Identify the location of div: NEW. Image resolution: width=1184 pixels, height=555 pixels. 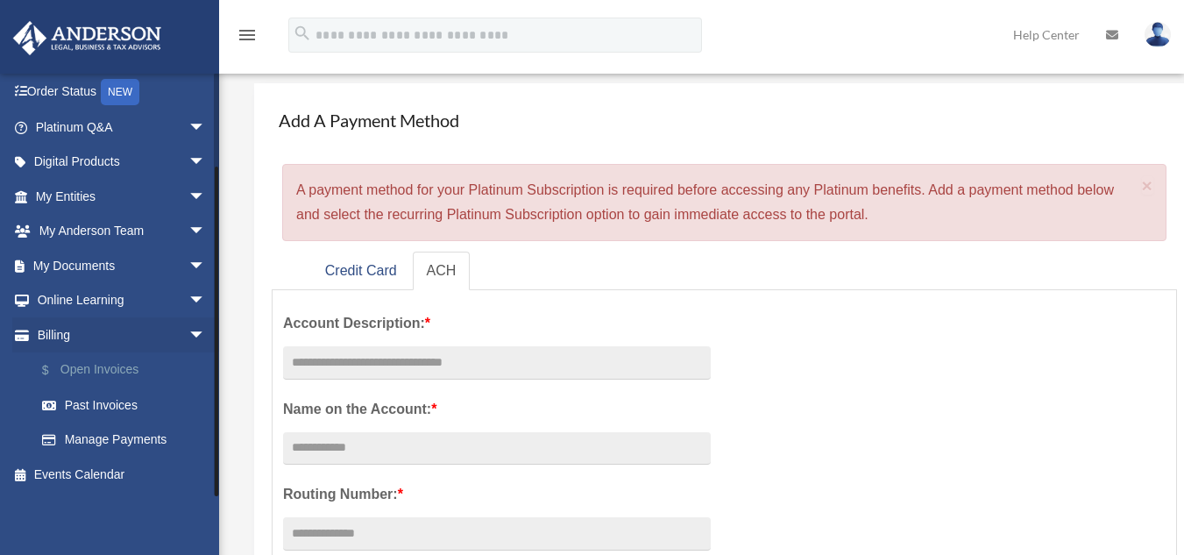
(120, 92).